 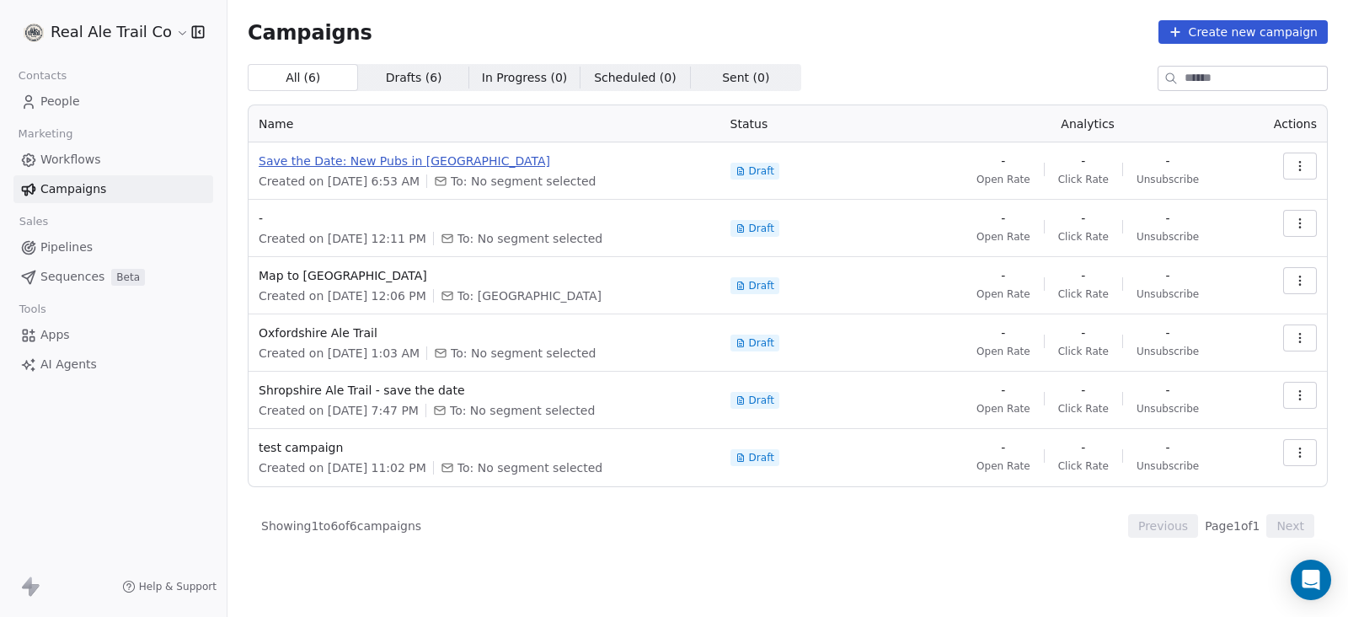 I want to click on th: Analytics, so click(x=1088, y=124).